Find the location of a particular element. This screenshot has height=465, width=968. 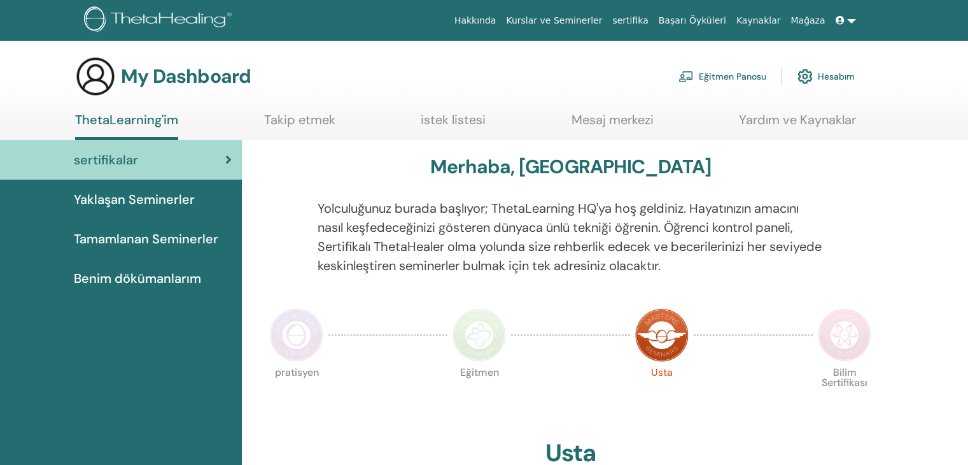

p: Yolculuğunuz burada başlıyor; ThetaLearning HQ'ya hoş geldiniz. Hayatınızın amacını nasıl keşfede... is located at coordinates (571, 237).